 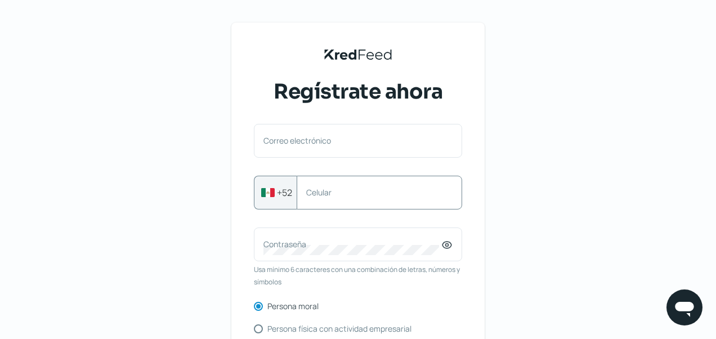 What do you see at coordinates (358, 92) in the screenshot?
I see `span: Regístrate ahora` at bounding box center [358, 92].